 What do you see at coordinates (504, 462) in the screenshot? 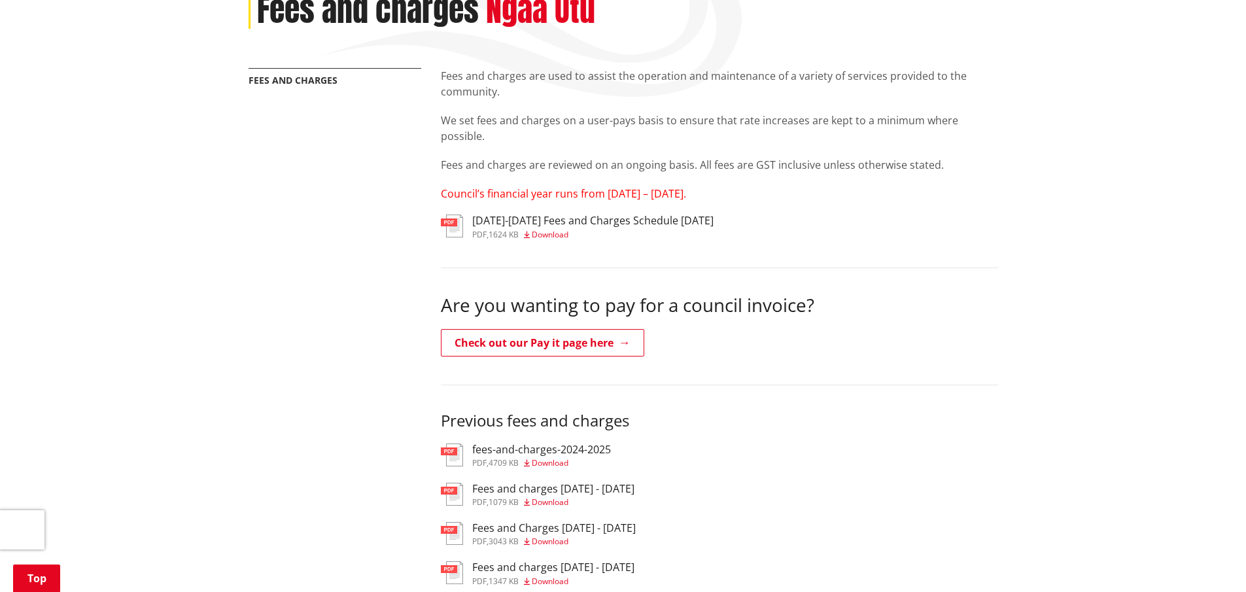
I see `span: 4709 KB` at bounding box center [504, 462].